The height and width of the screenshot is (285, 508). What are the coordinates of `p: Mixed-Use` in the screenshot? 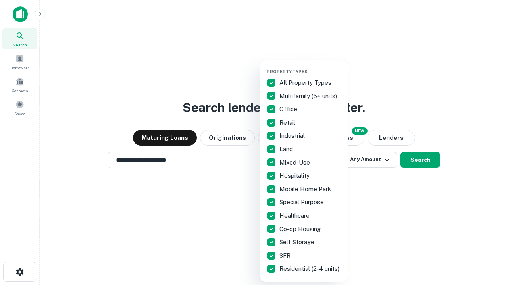 It's located at (295, 163).